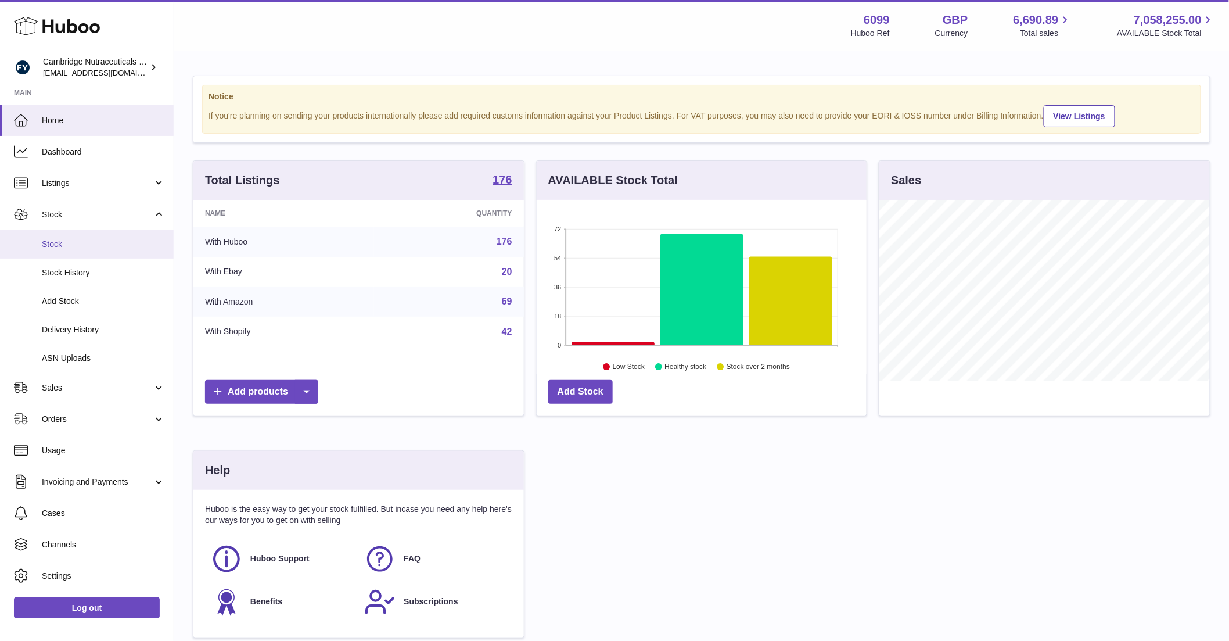 The height and width of the screenshot is (641, 1229). I want to click on a: 69, so click(507, 301).